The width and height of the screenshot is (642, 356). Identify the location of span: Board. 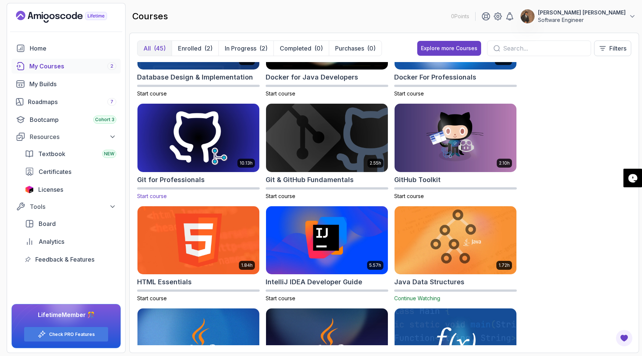
(47, 224).